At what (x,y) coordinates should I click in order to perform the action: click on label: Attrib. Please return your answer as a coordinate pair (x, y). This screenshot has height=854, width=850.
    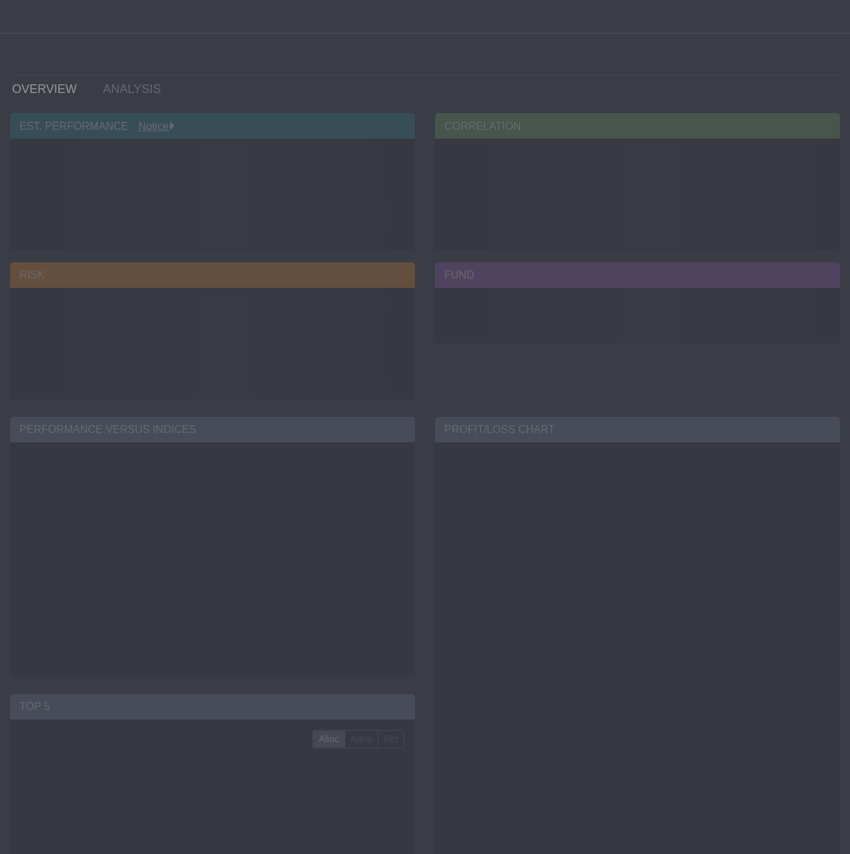
    Looking at the image, I should click on (361, 739).